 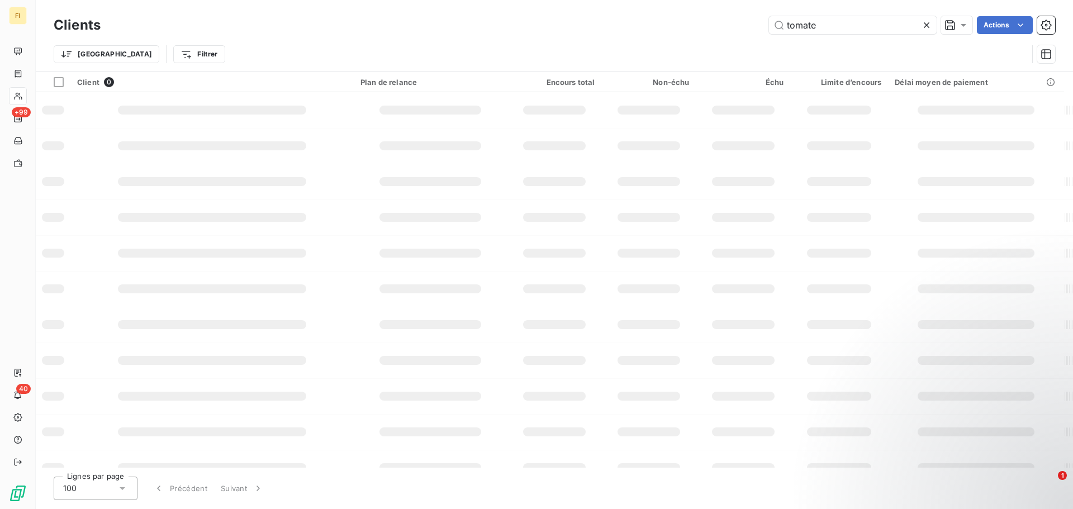 What do you see at coordinates (18, 493) in the screenshot?
I see `img: Logo LeanPay` at bounding box center [18, 493].